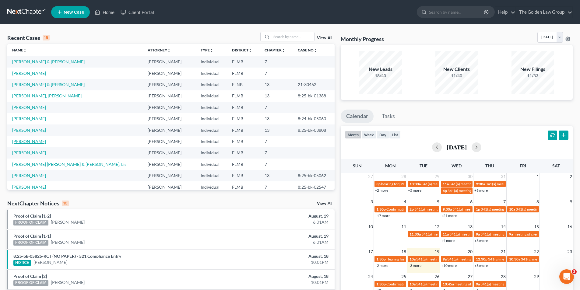 Image resolution: width=580 pixels, height=290 pixels. I want to click on span: 11:30a, so click(415, 234).